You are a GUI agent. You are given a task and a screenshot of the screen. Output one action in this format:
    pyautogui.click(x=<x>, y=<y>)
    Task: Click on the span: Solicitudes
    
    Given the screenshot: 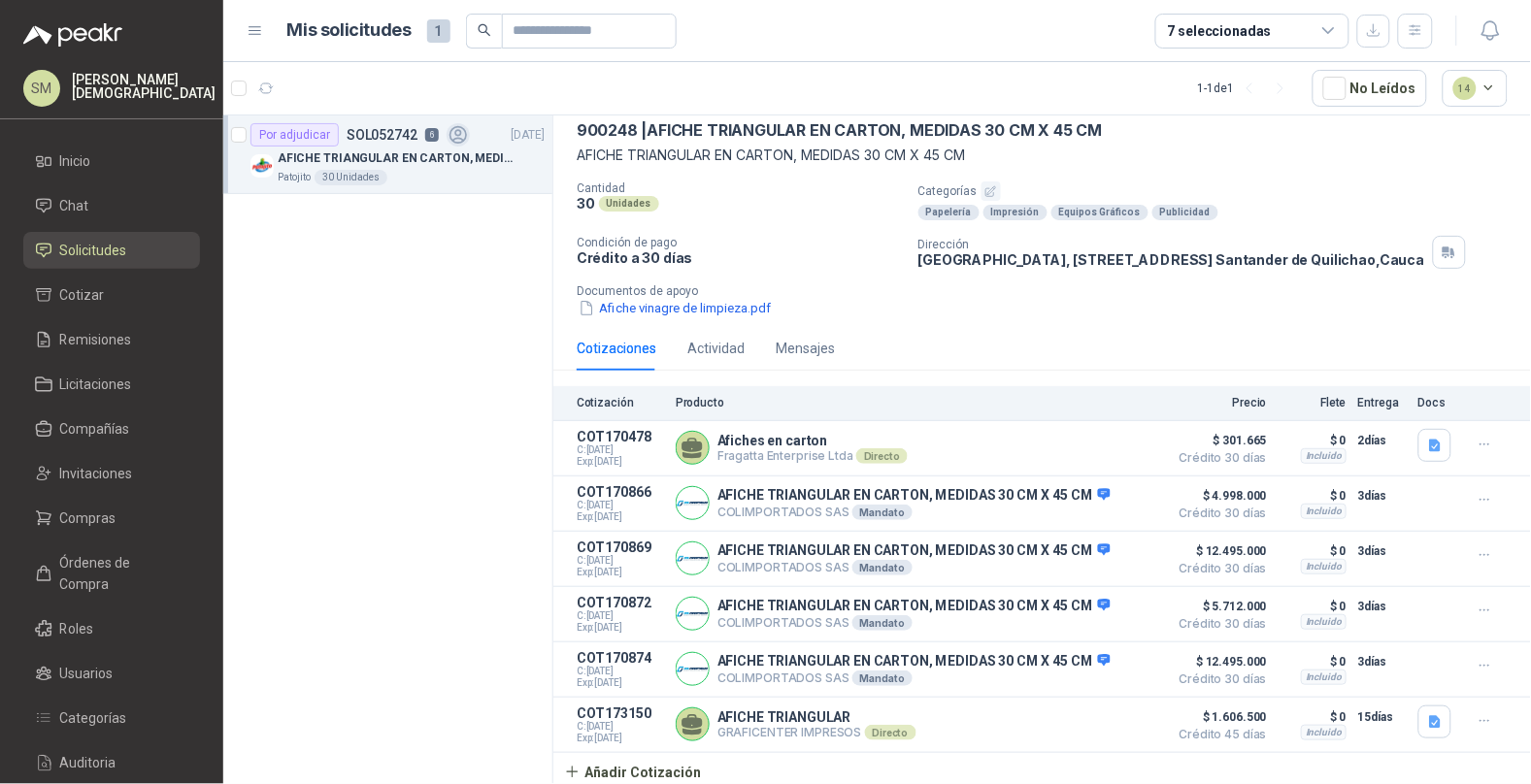 What is the action you would take?
    pyautogui.click(x=93, y=251)
    